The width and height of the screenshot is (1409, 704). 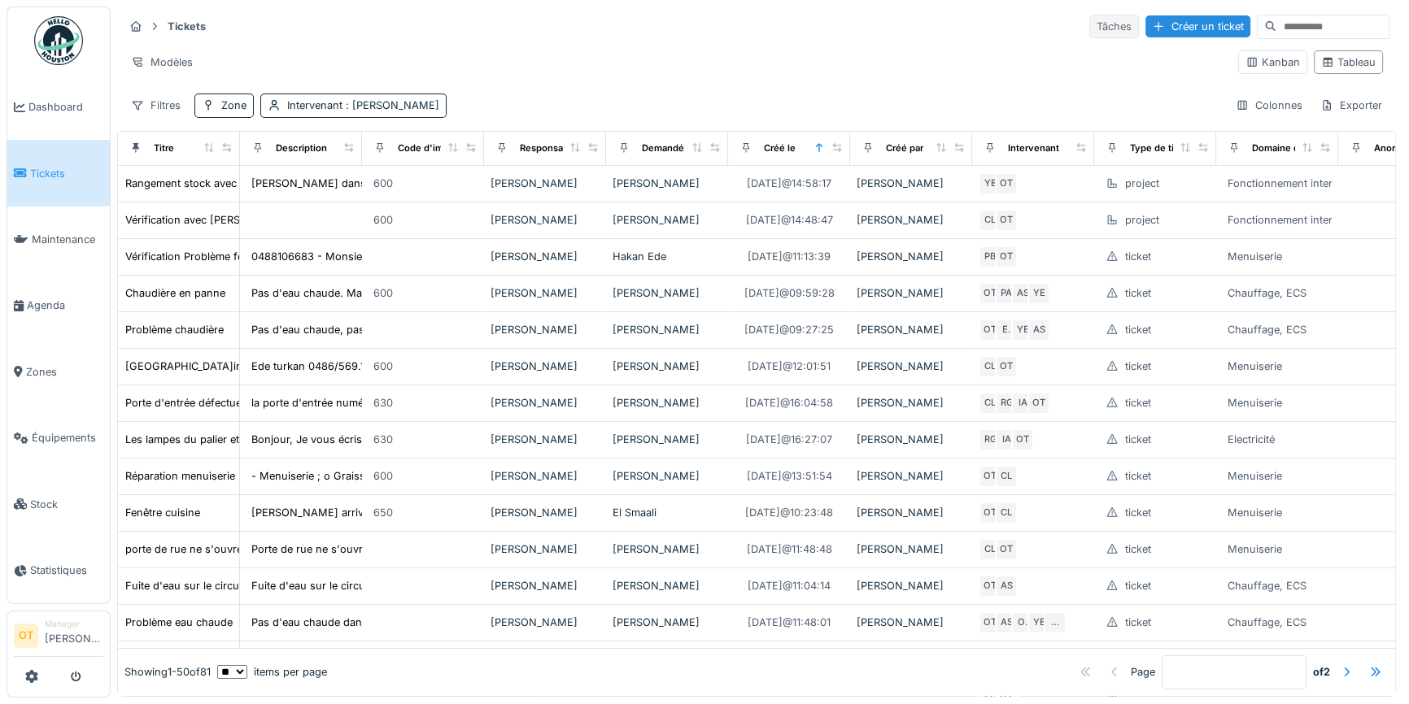 I want to click on div: Tableau, so click(x=1348, y=62).